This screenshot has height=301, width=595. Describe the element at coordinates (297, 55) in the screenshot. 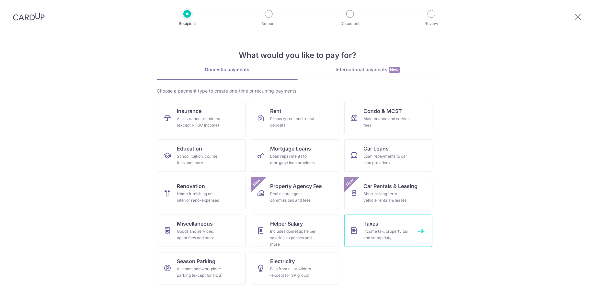

I see `h4: What would you like to pay for?` at that location.